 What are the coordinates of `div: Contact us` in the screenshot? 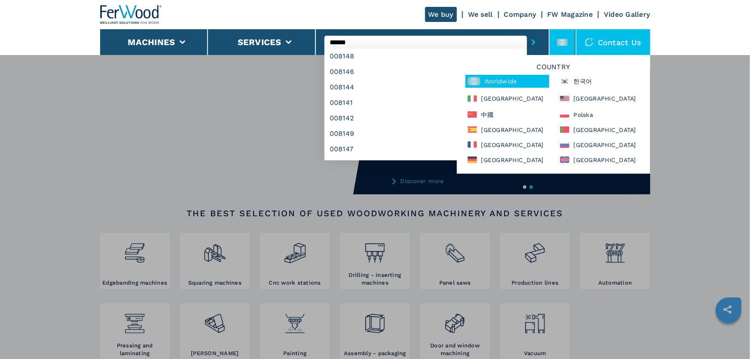 It's located at (614, 42).